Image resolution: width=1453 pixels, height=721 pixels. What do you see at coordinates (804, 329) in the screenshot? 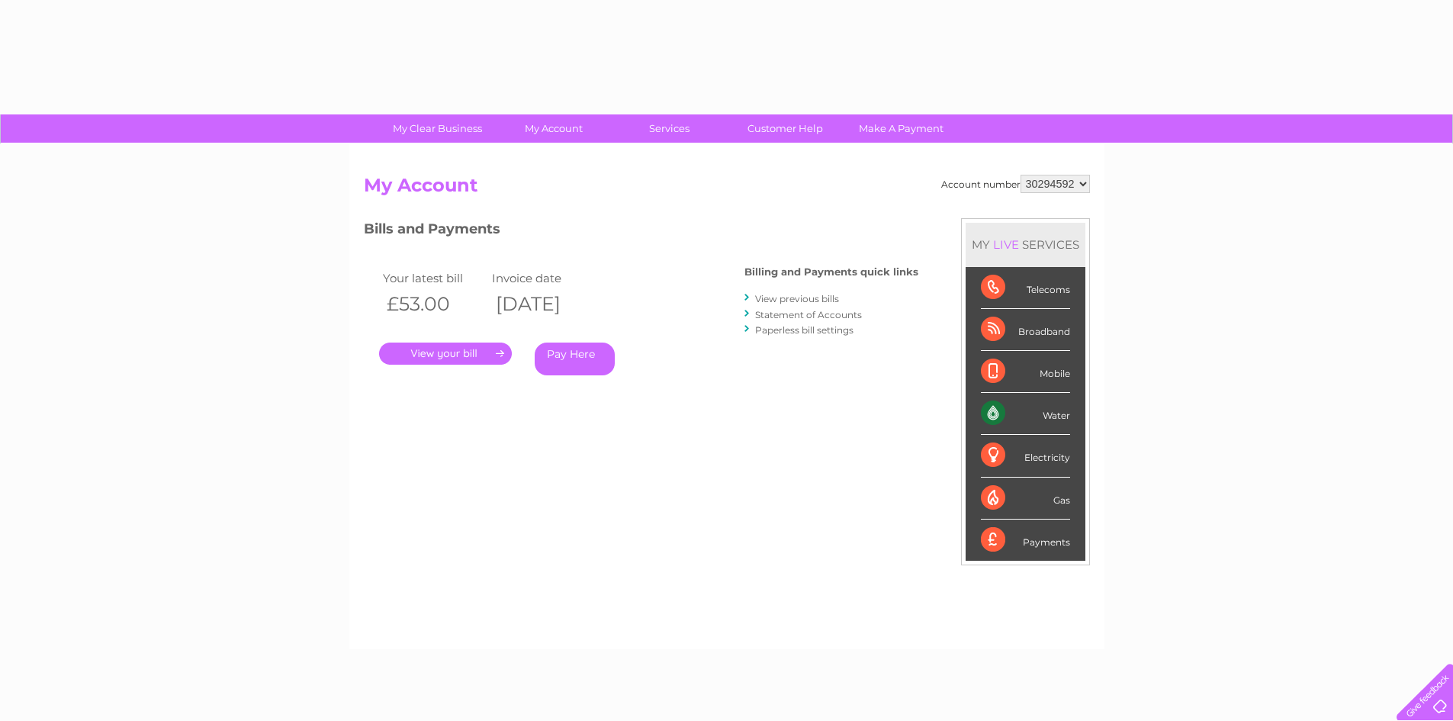
I see `a: Paperless bill settings` at bounding box center [804, 329].